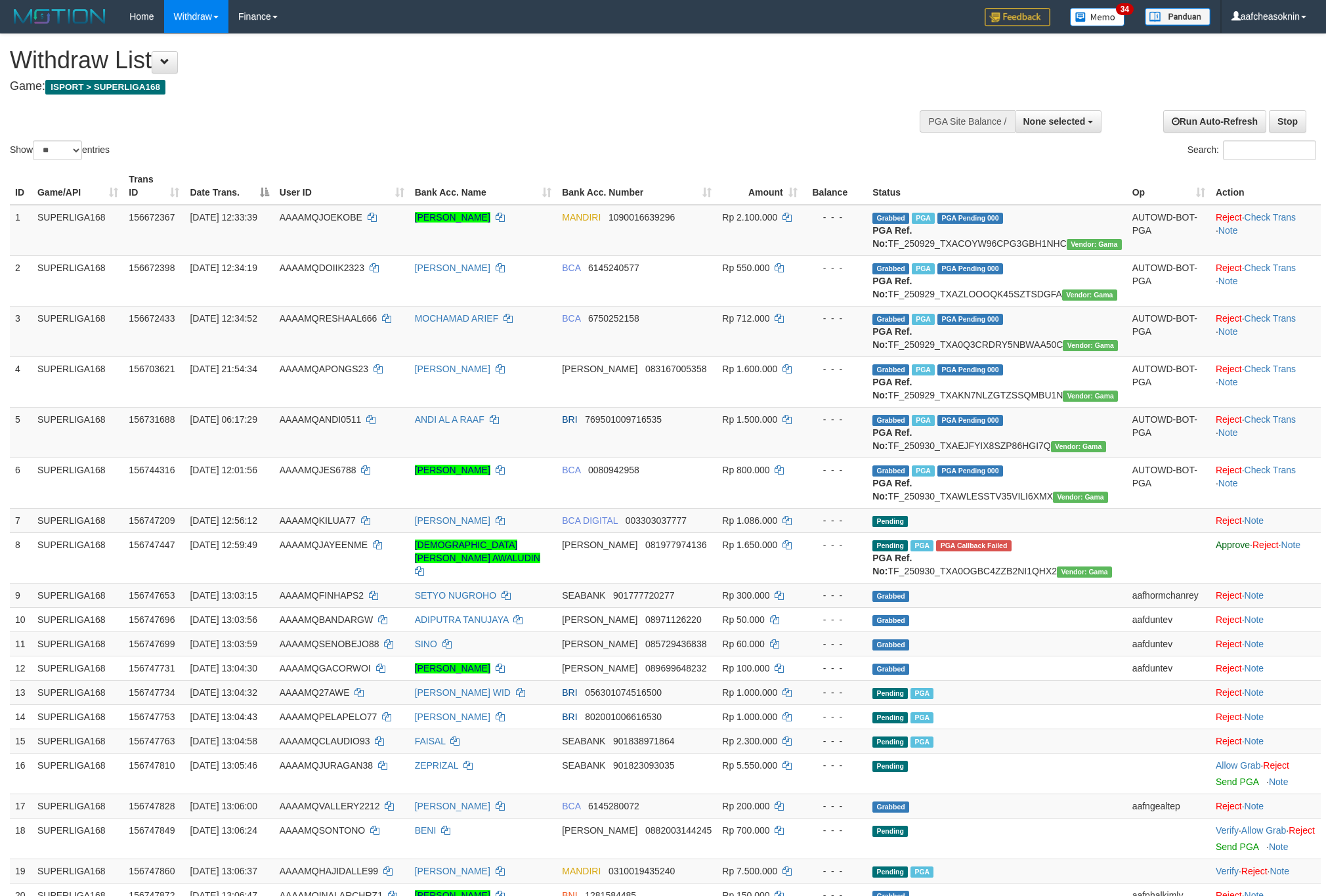 This screenshot has height=896, width=1326. What do you see at coordinates (21, 186) in the screenshot?
I see `th: ID` at bounding box center [21, 186].